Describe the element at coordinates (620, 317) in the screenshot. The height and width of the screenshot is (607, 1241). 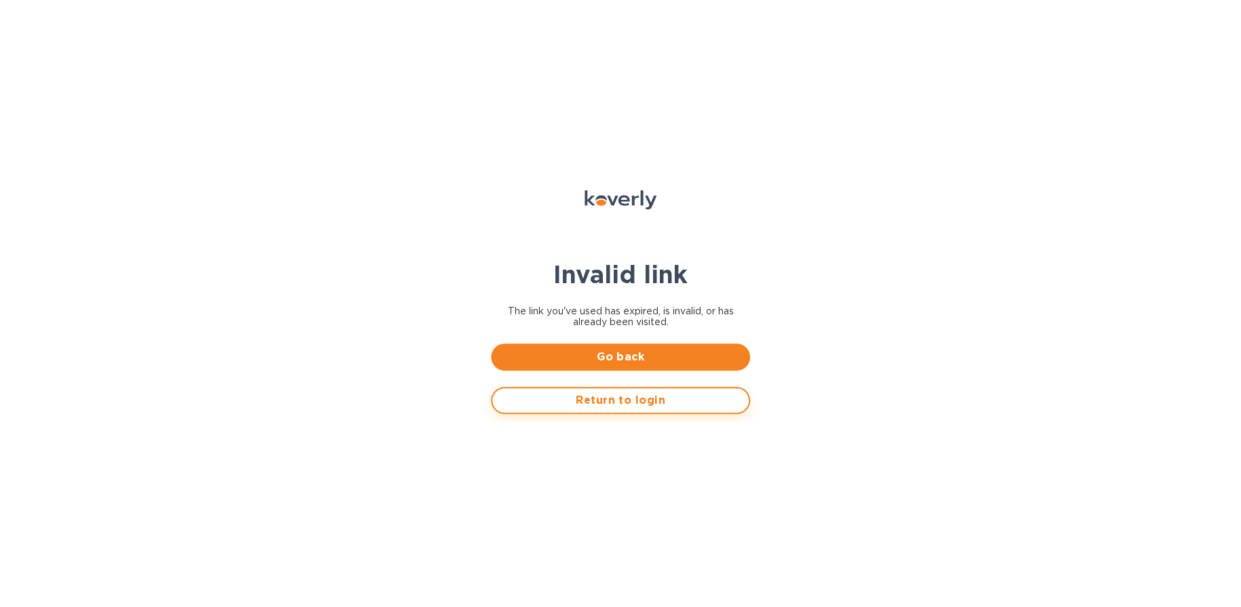
I see `span: The link you've used has expired, is invalid, or has already been visited.` at that location.